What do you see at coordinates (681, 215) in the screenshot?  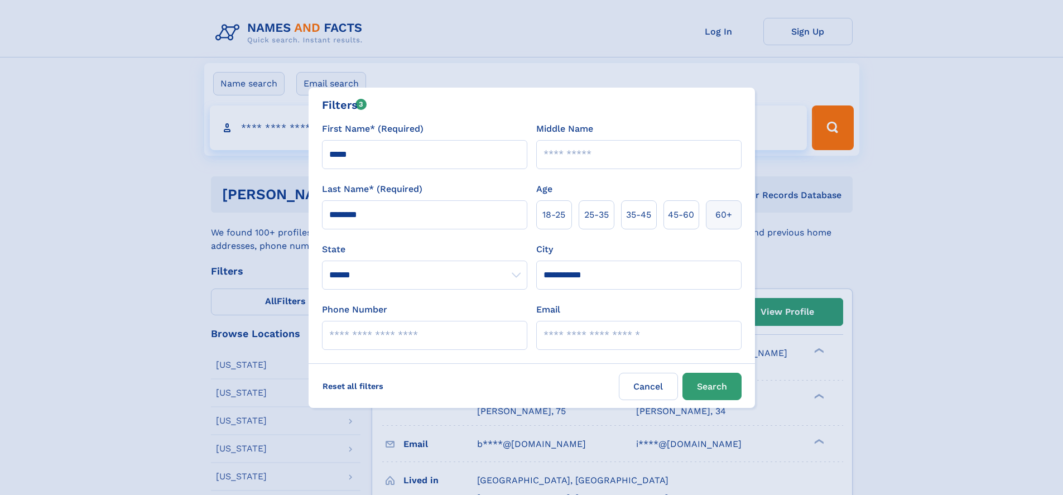 I see `span: 45‑60` at bounding box center [681, 215].